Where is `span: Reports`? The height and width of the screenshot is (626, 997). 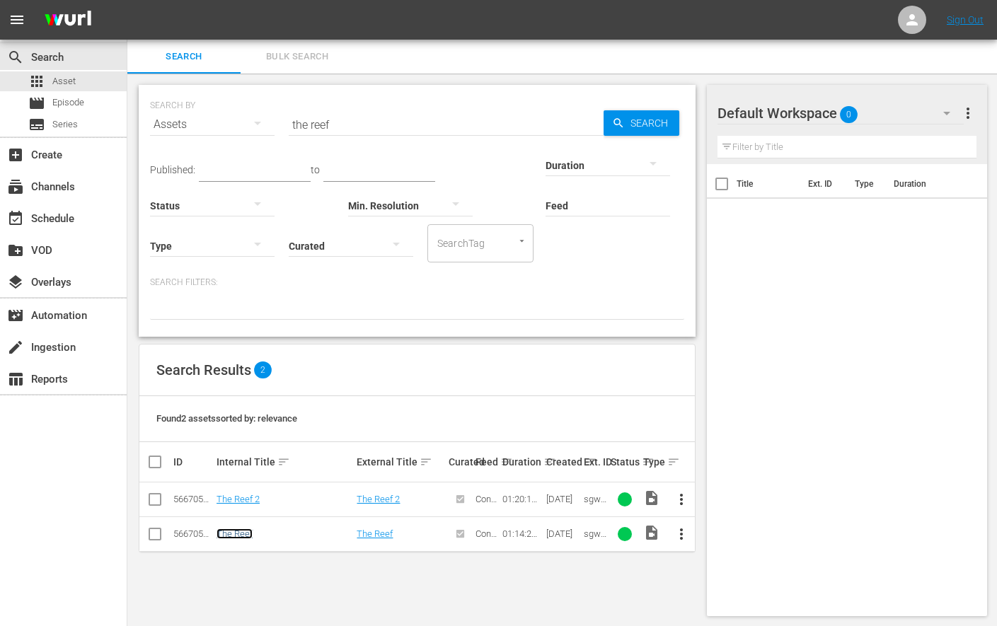 span: Reports is located at coordinates (16, 379).